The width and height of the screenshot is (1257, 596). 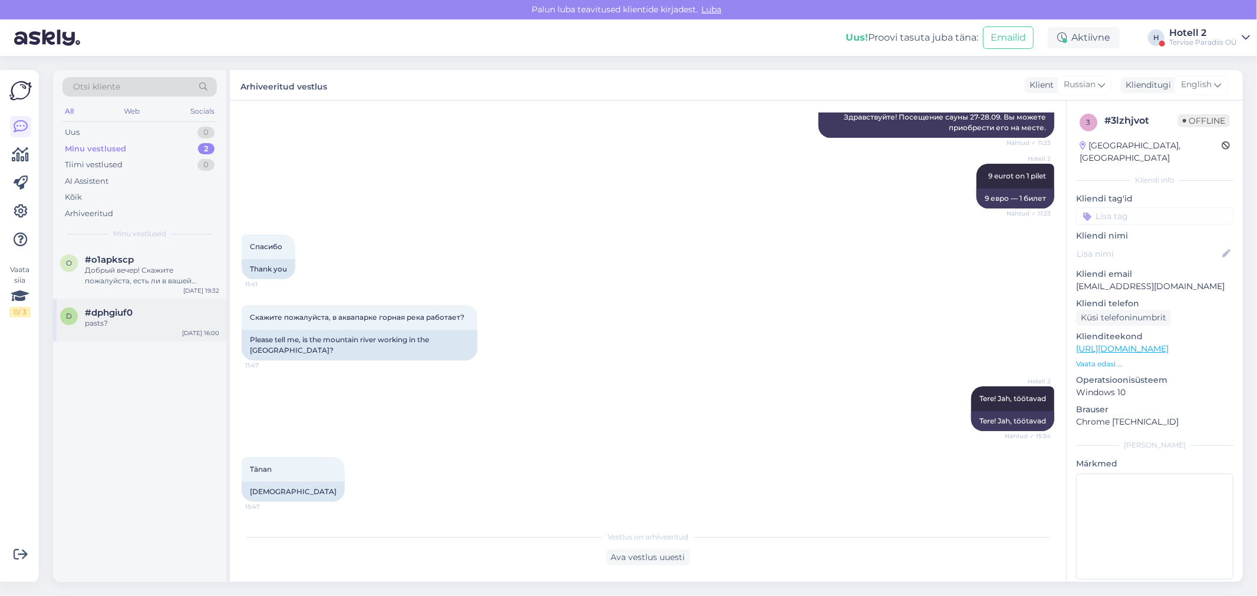 What do you see at coordinates (1154, 364) in the screenshot?
I see `p: Vaata edasi ...` at bounding box center [1154, 364].